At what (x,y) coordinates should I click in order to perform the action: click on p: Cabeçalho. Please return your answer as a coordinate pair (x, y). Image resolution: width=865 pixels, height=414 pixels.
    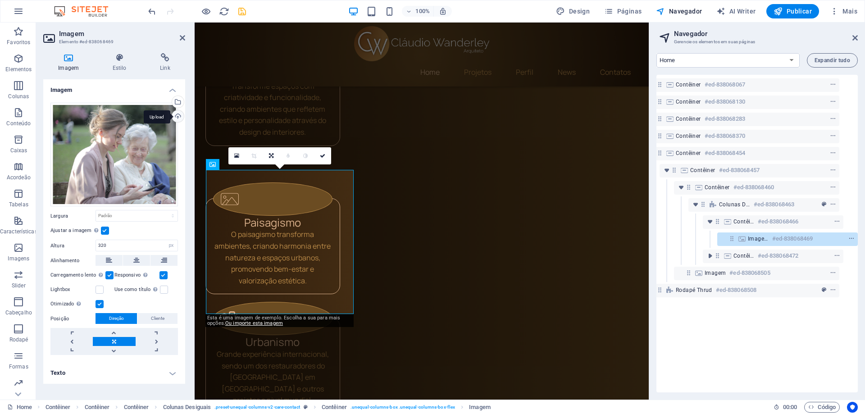
    Looking at the image, I should click on (18, 313).